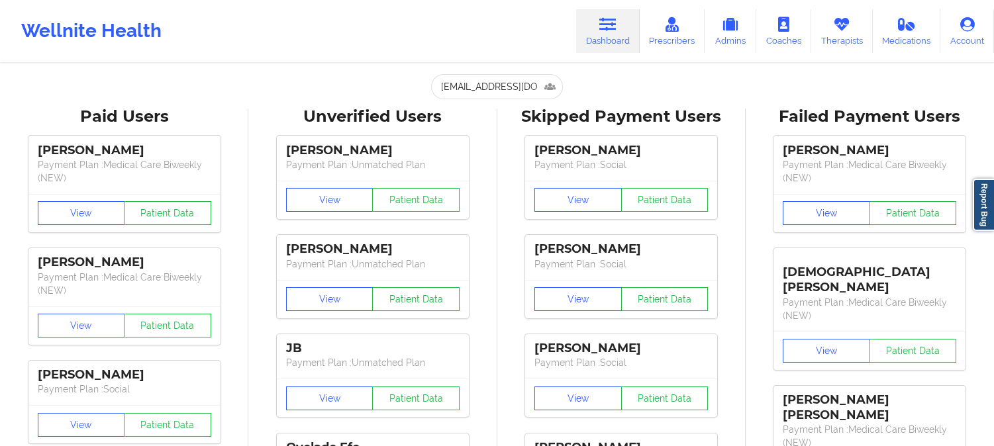 The image size is (994, 446). I want to click on a: Dashboard, so click(608, 31).